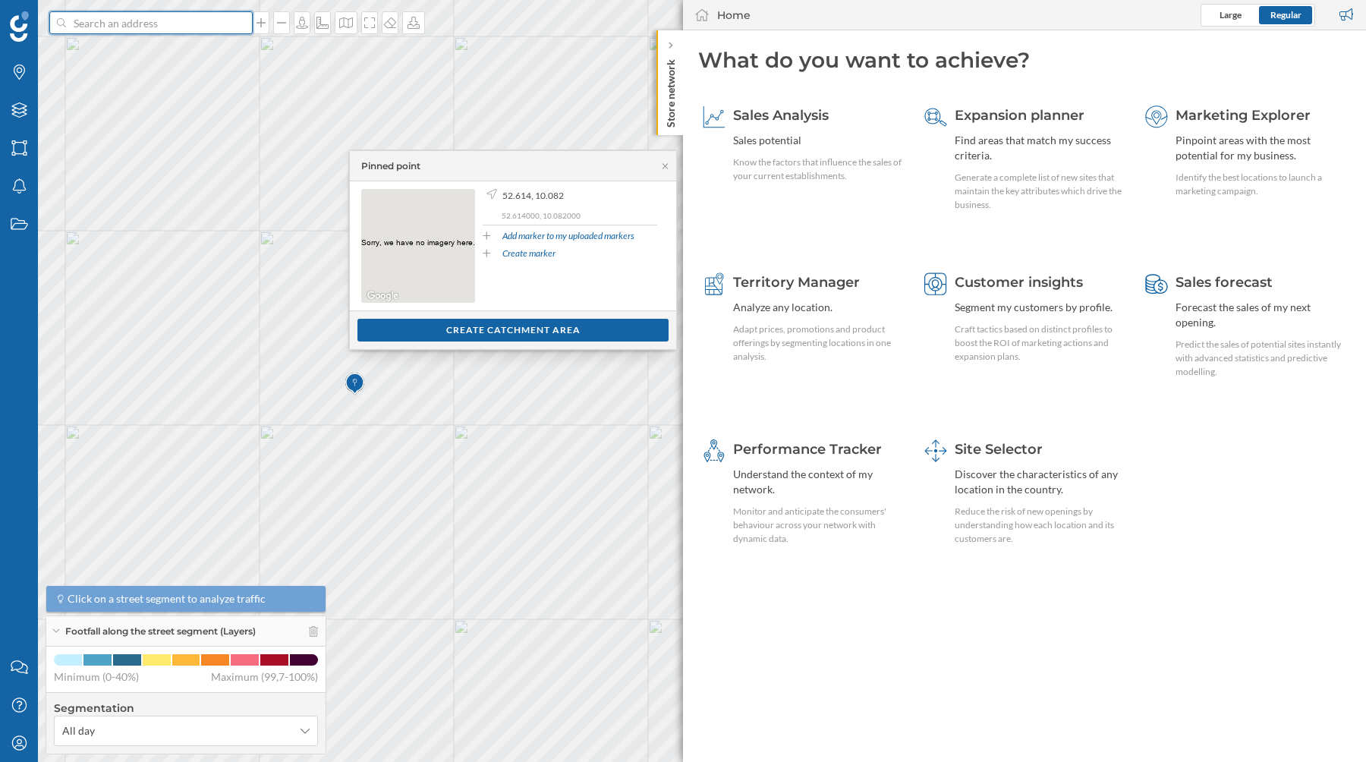  Describe the element at coordinates (67, 17) in the screenshot. I see `span: Assistance` at that location.